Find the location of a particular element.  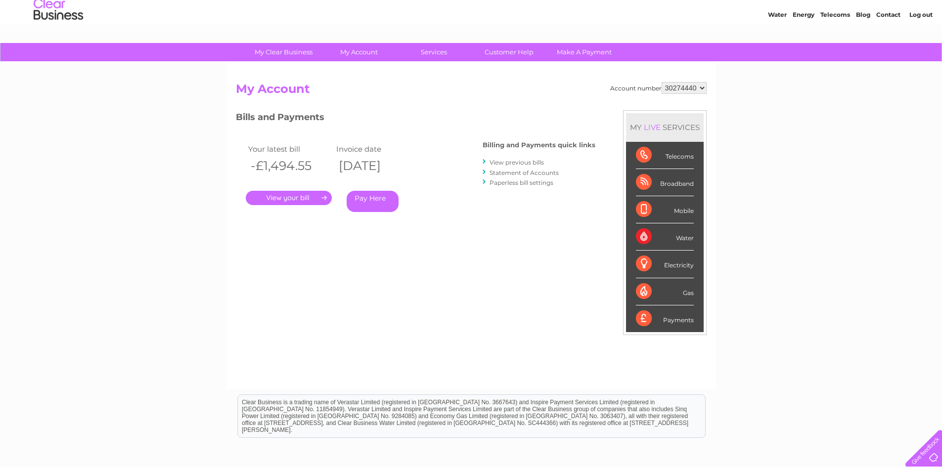

div: Electricity is located at coordinates (665, 264).